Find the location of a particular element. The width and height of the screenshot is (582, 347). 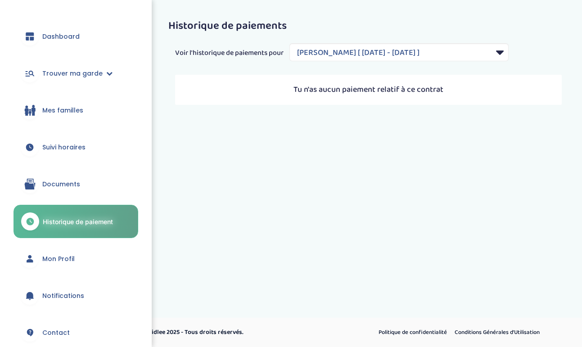

span: Documents is located at coordinates (61, 184).